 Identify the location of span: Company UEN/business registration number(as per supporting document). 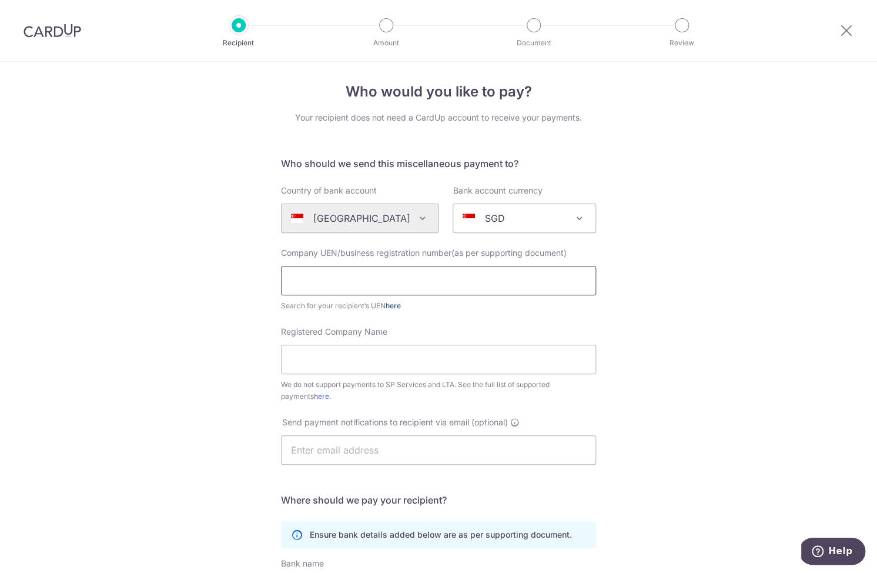
(424, 252).